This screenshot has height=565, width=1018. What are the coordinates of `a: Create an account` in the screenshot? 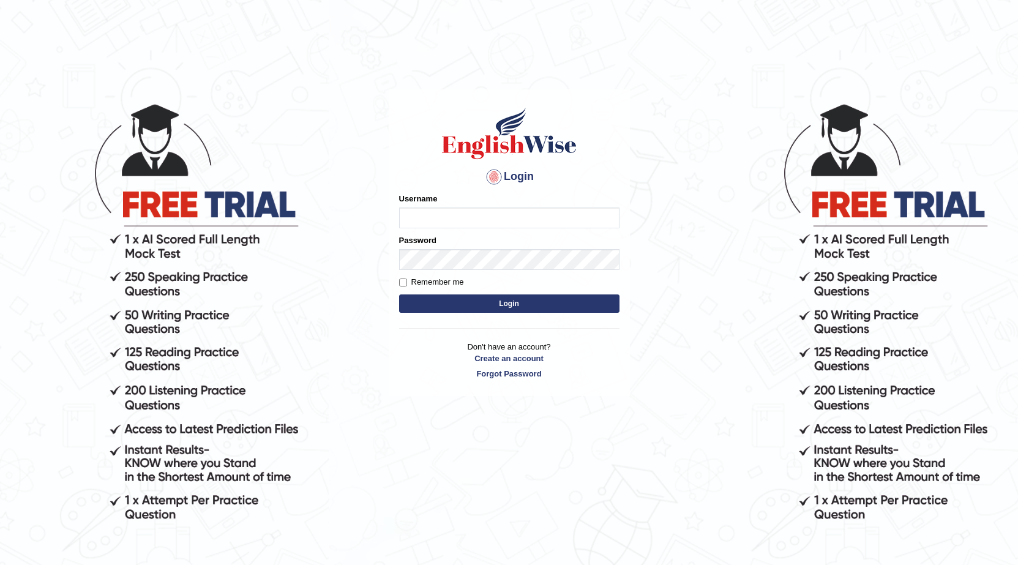 It's located at (509, 358).